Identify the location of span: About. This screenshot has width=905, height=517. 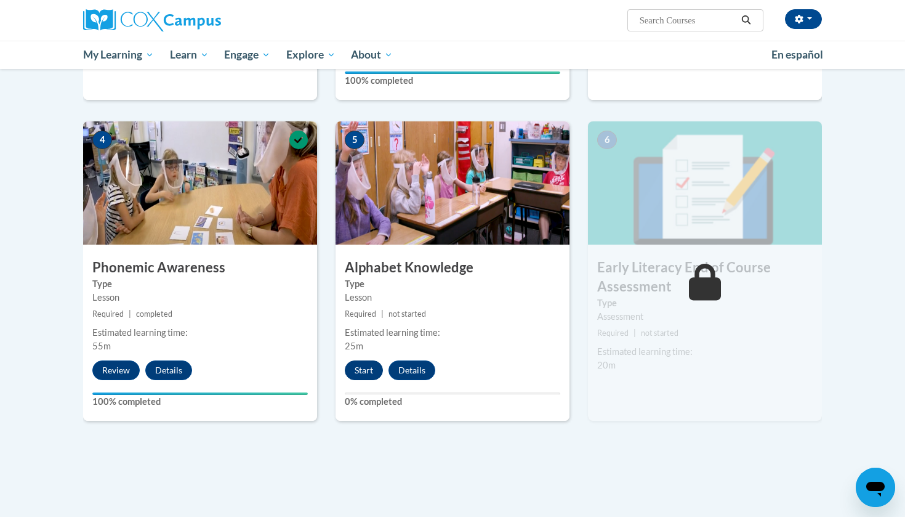
(372, 55).